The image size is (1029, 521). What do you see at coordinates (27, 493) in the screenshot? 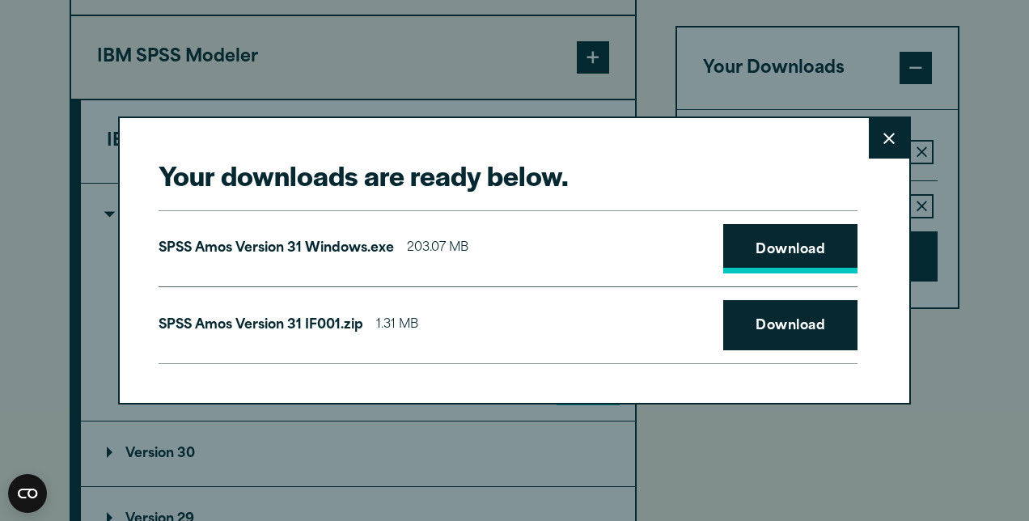
I see `button: Open CMP widget` at bounding box center [27, 493].